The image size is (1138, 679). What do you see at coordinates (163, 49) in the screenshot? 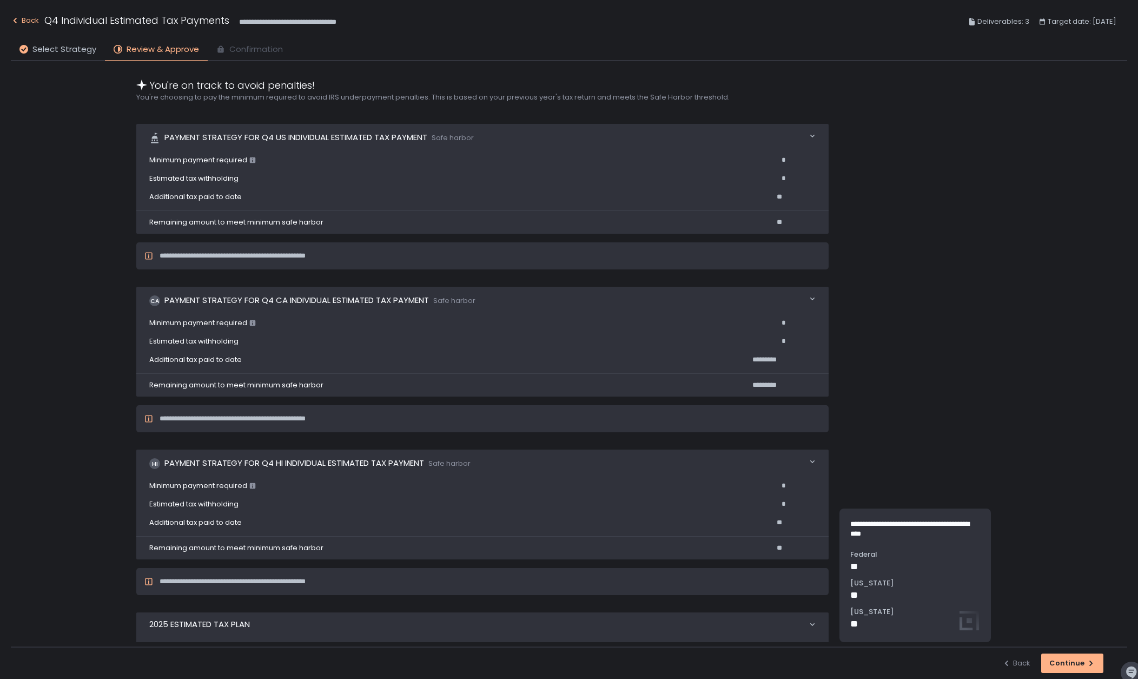
I see `span: Review & Approve` at bounding box center [163, 49].